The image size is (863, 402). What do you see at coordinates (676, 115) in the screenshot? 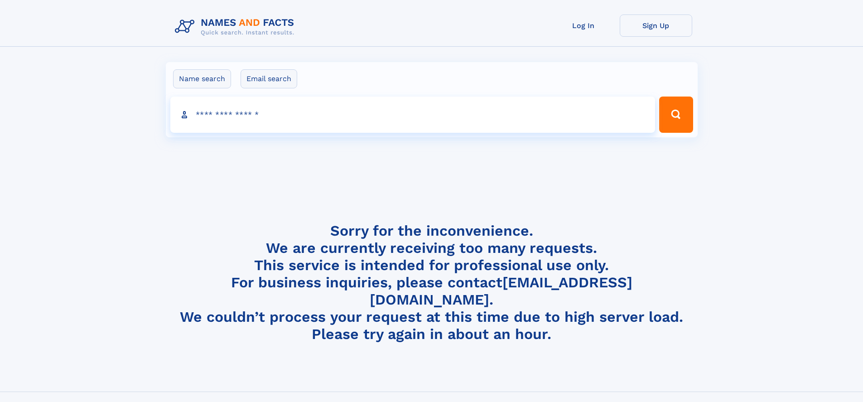
I see `button: Search Button` at bounding box center [676, 115].